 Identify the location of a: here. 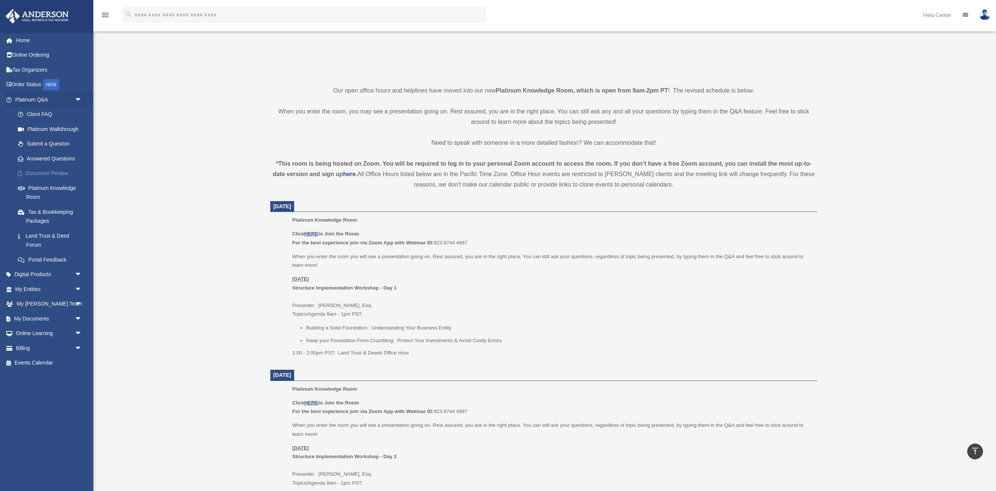
(349, 174).